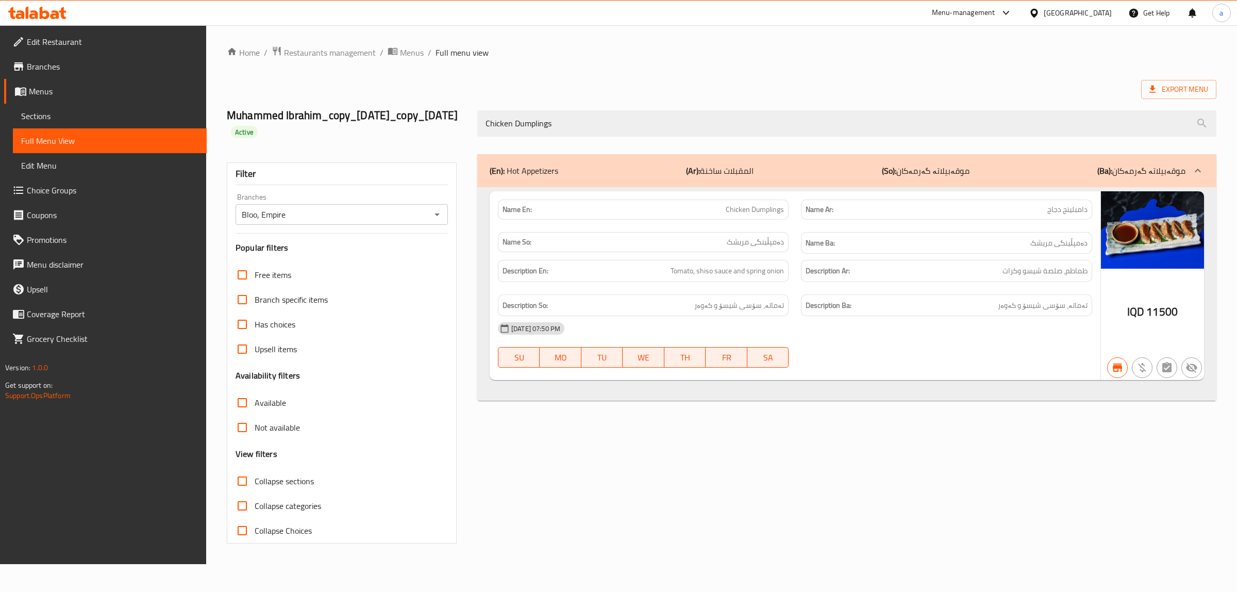 The image size is (1237, 592). Describe the element at coordinates (1167, 367) in the screenshot. I see `button: Not has choices` at that location.